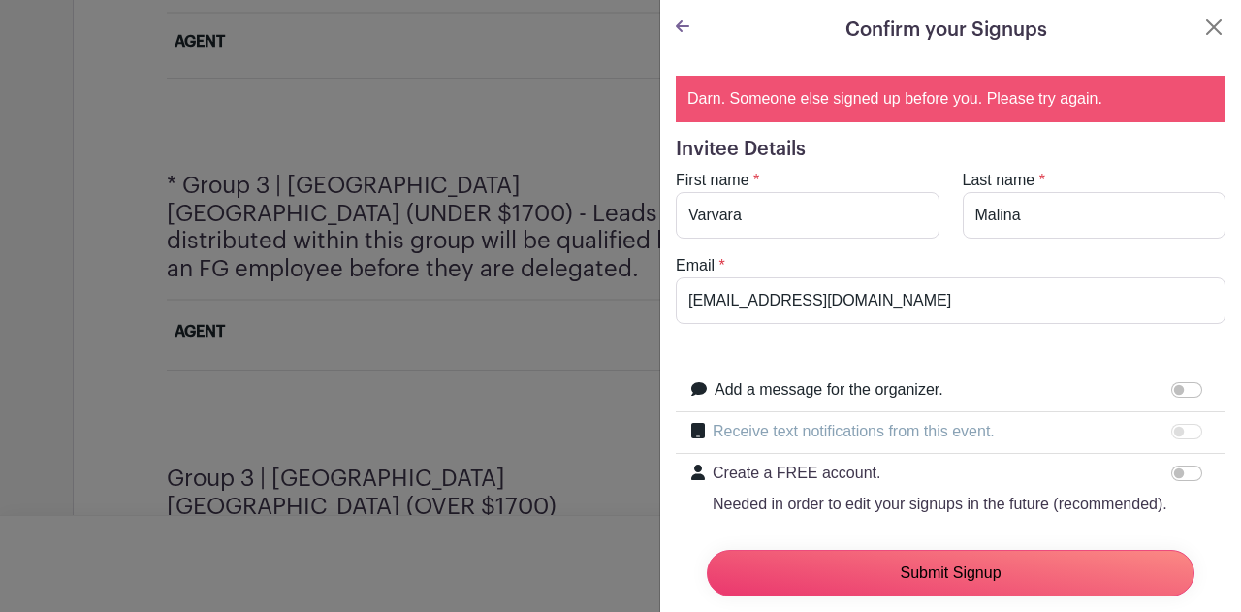  I want to click on div: Darn. Someone else signed up before you. Please try again., so click(950, 99).